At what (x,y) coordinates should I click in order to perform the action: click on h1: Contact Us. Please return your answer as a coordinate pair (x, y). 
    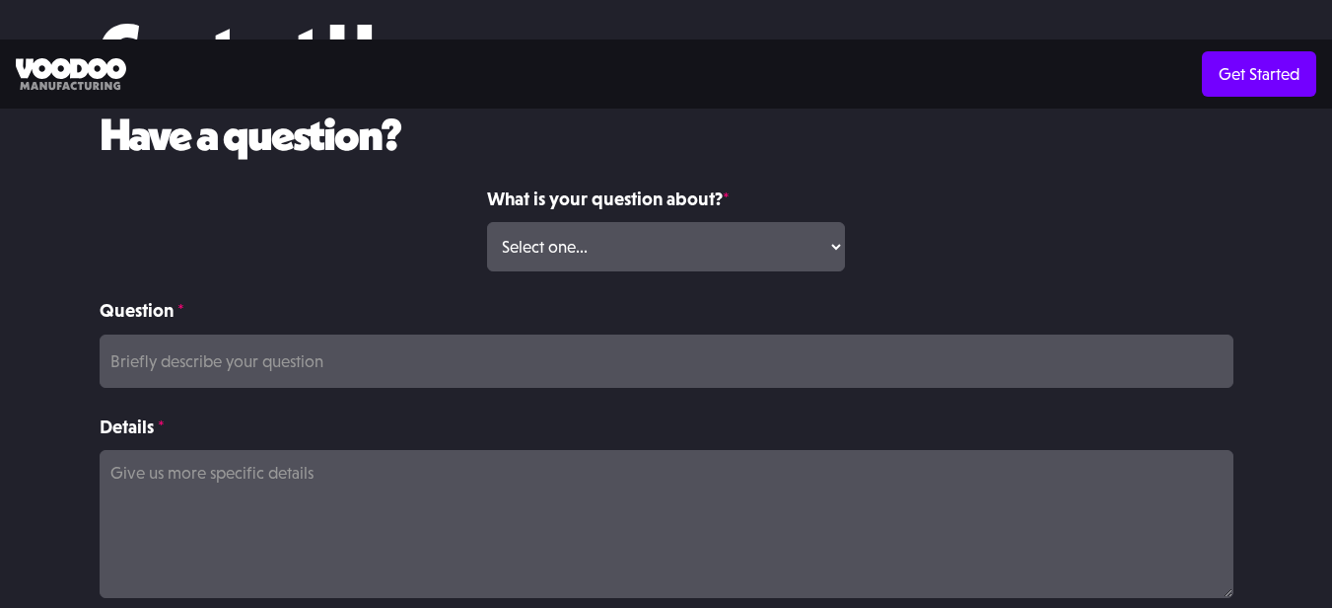
    Looking at the image, I should click on (248, 47).